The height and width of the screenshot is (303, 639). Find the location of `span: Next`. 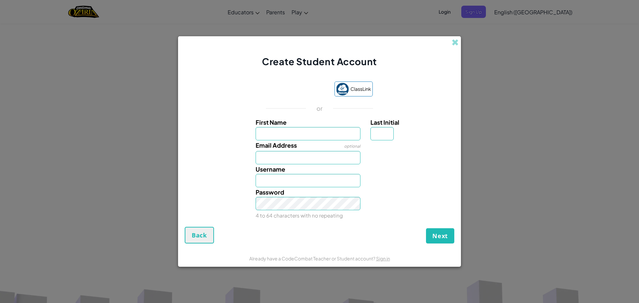

span: Next is located at coordinates (440, 236).